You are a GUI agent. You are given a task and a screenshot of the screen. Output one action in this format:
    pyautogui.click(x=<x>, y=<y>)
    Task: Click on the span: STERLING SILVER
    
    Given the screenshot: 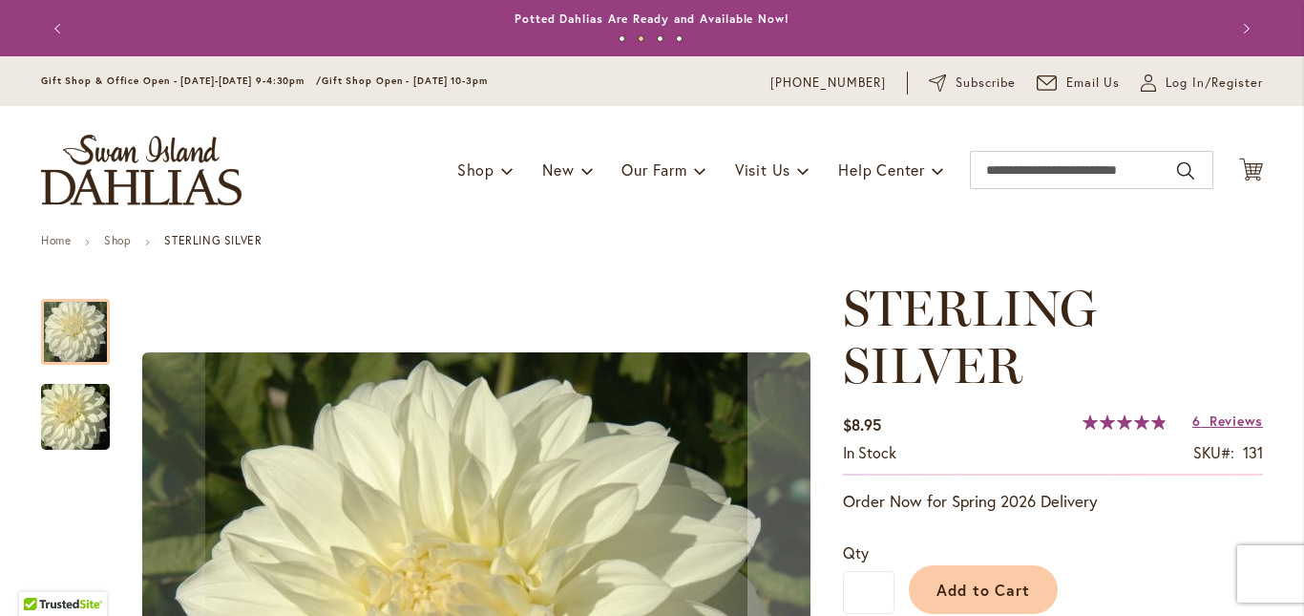 What is the action you would take?
    pyautogui.click(x=970, y=336)
    